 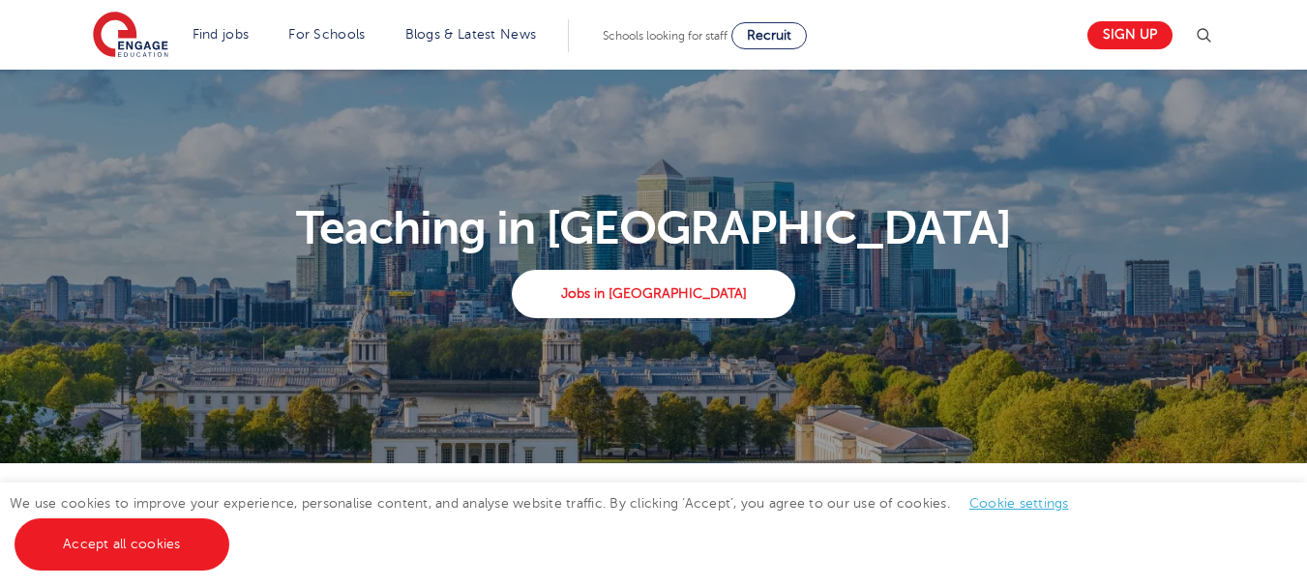 I want to click on a: Sign up, so click(x=1130, y=35).